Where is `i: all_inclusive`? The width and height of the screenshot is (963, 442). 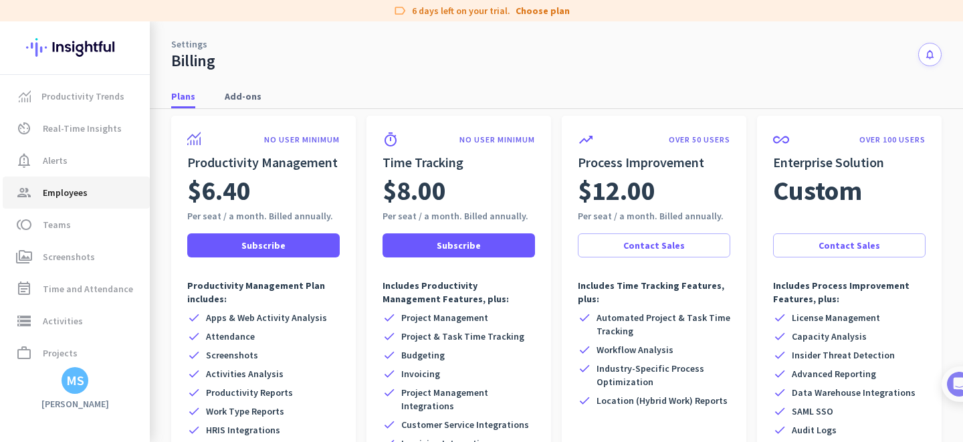
i: all_inclusive is located at coordinates (781, 140).